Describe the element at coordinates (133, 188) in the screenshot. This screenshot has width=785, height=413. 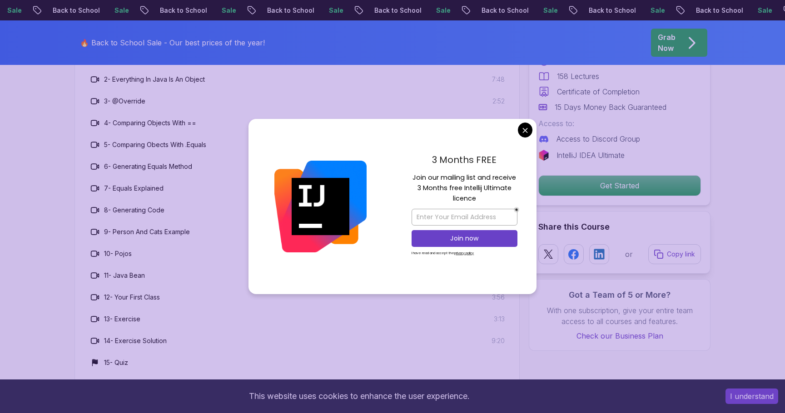
I see `h3: 7 - Equals Explained` at that location.